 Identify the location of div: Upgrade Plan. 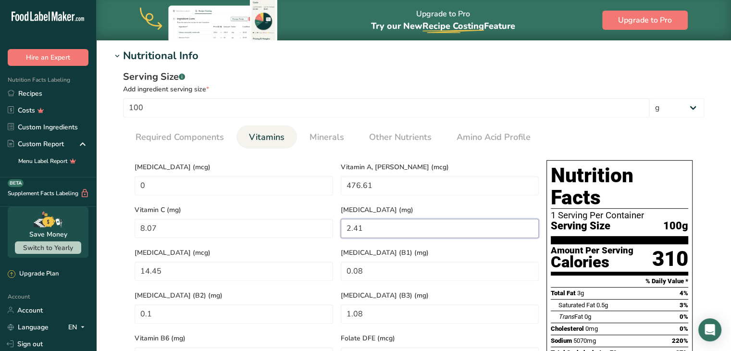
(33, 274).